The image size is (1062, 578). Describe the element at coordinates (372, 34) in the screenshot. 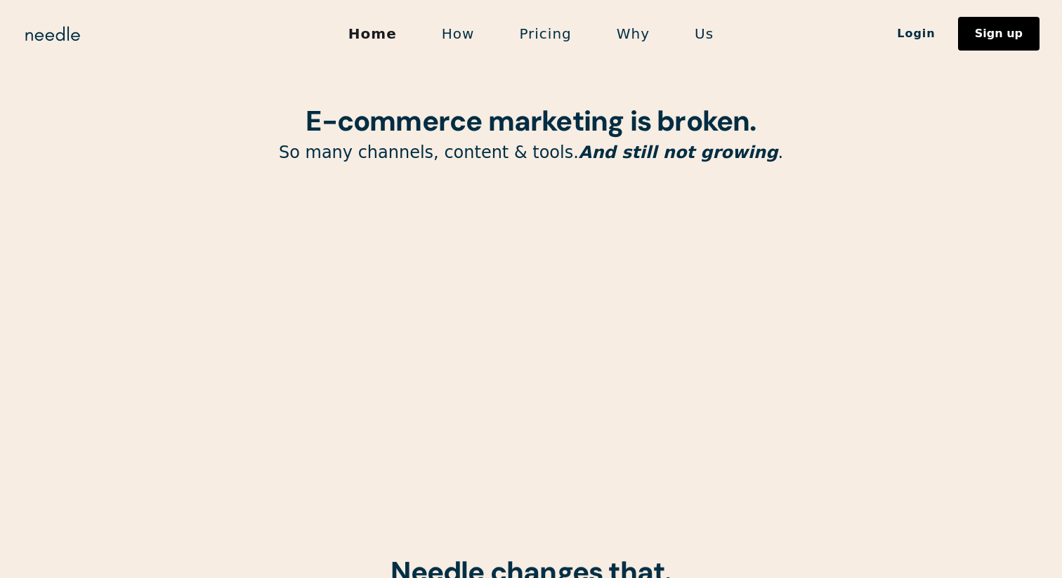

I see `a: Home` at that location.